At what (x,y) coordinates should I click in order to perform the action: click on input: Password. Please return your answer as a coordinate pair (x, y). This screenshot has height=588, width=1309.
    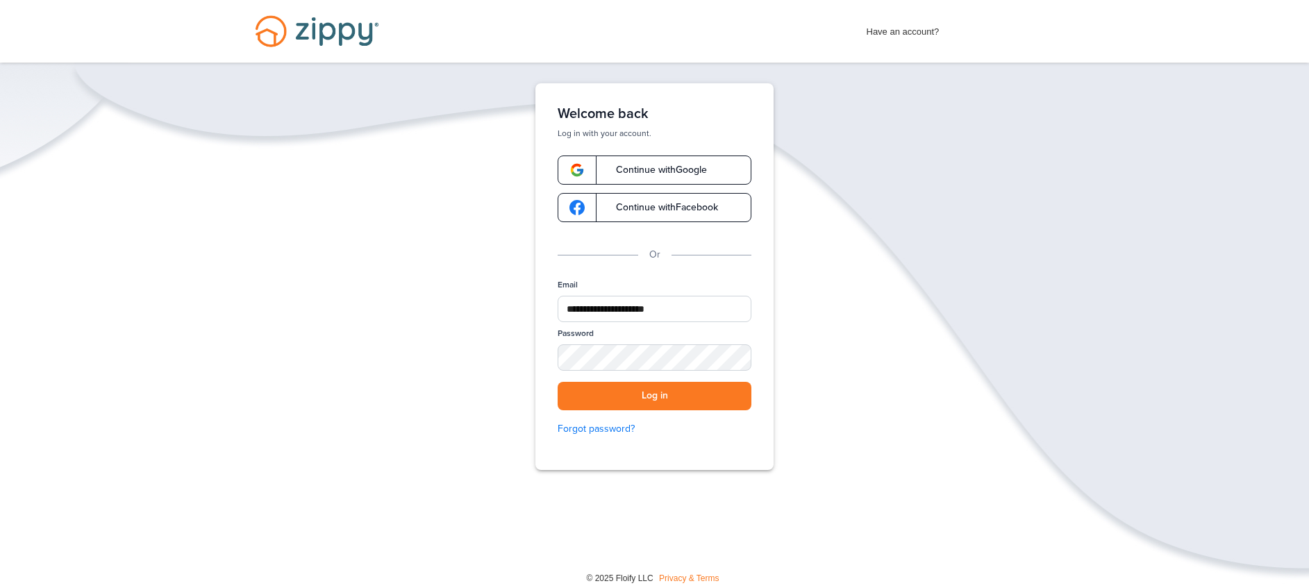
    Looking at the image, I should click on (654, 358).